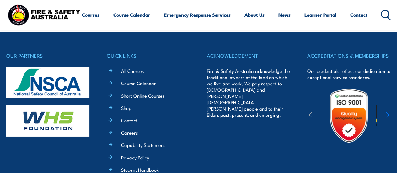 The height and width of the screenshot is (173, 397). Describe the element at coordinates (143, 145) in the screenshot. I see `a: Capability Statement` at that location.